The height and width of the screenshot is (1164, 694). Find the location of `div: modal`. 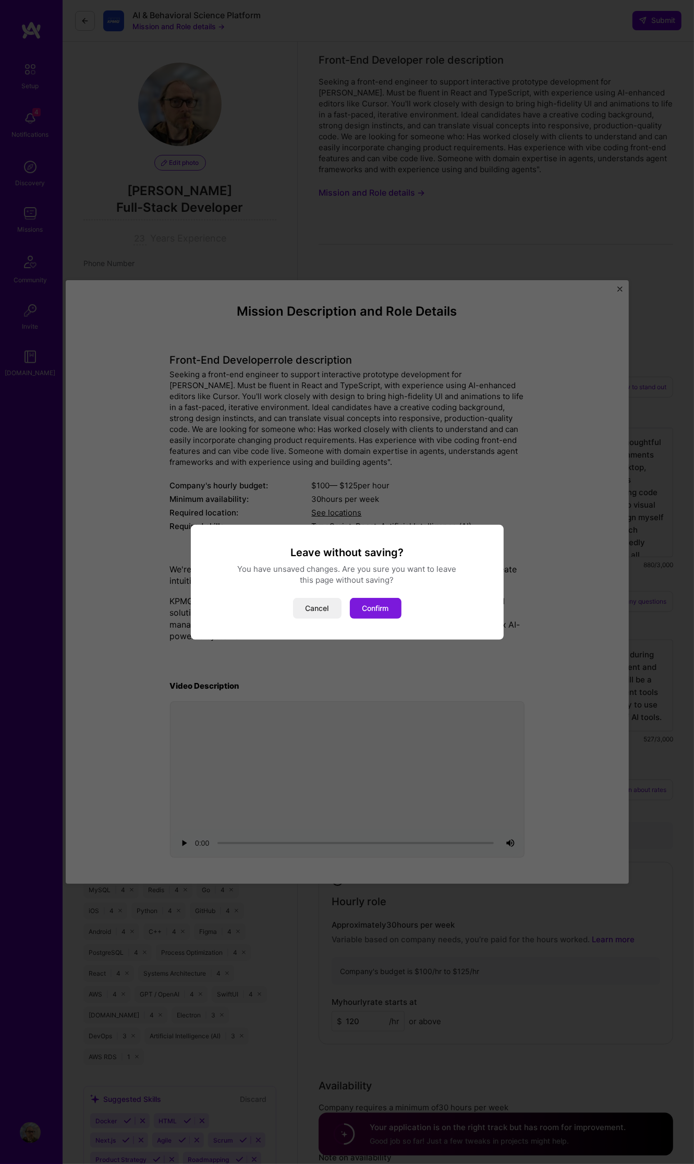

div: modal is located at coordinates (347, 582).